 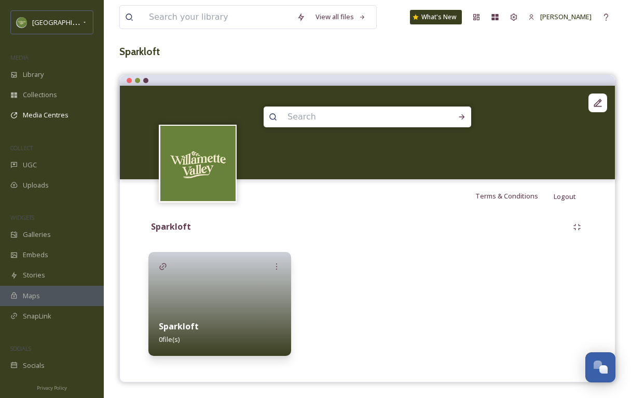 I want to click on span: Uploads, so click(x=36, y=185).